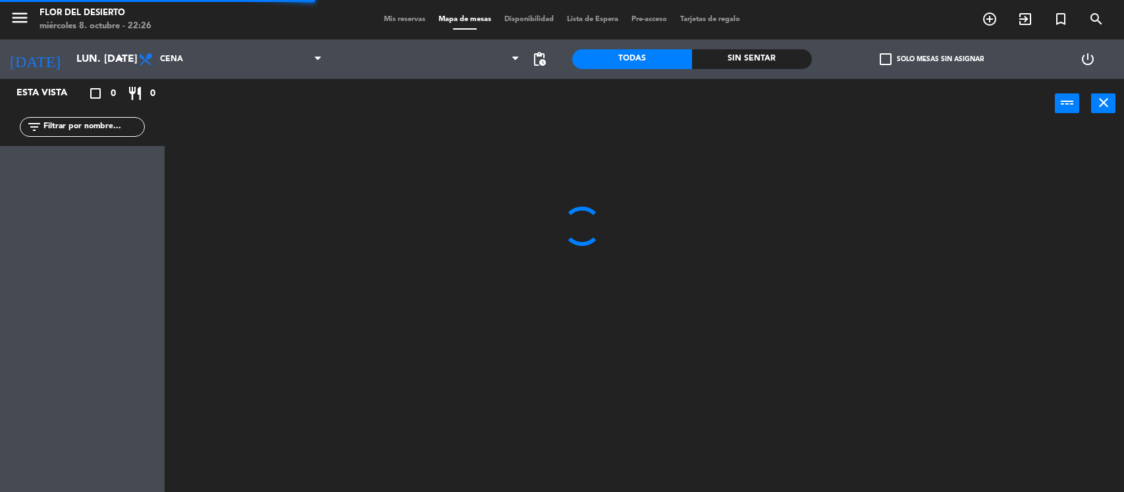  What do you see at coordinates (1025, 19) in the screenshot?
I see `i: exit_to_app` at bounding box center [1025, 19].